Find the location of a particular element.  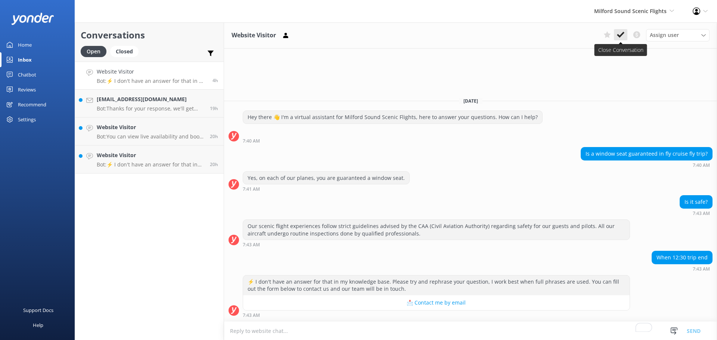

div: Our scenic flight experiences follow strict guidelines advised by the CAA (Civil Aviation Authori... is located at coordinates (436, 230).